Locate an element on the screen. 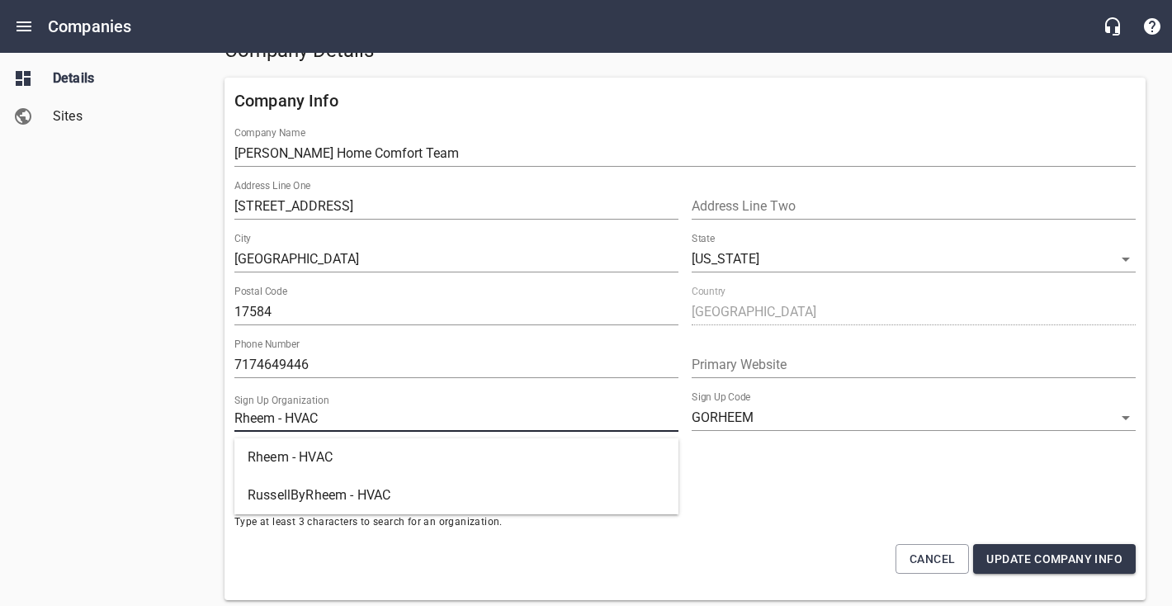 This screenshot has width=1172, height=606. label: Company Name is located at coordinates (270, 133).